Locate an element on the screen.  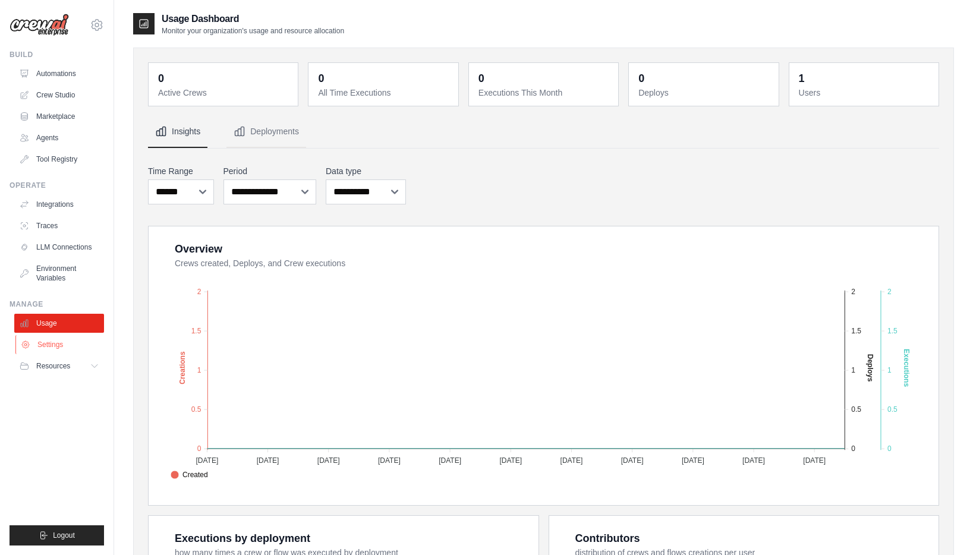
span: Resources is located at coordinates (53, 366).